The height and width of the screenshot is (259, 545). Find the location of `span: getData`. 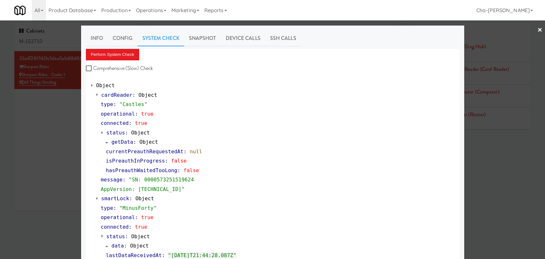

span: getData is located at coordinates (122, 142).